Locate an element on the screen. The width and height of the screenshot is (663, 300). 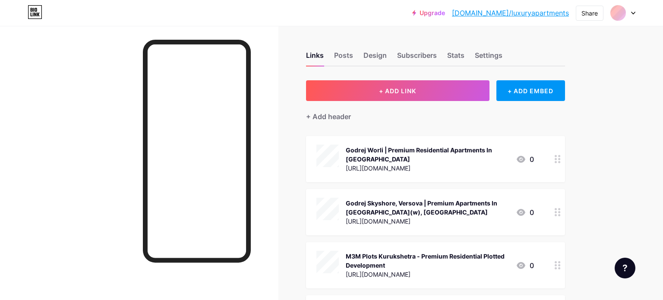
div: Subscribers is located at coordinates (417, 58).